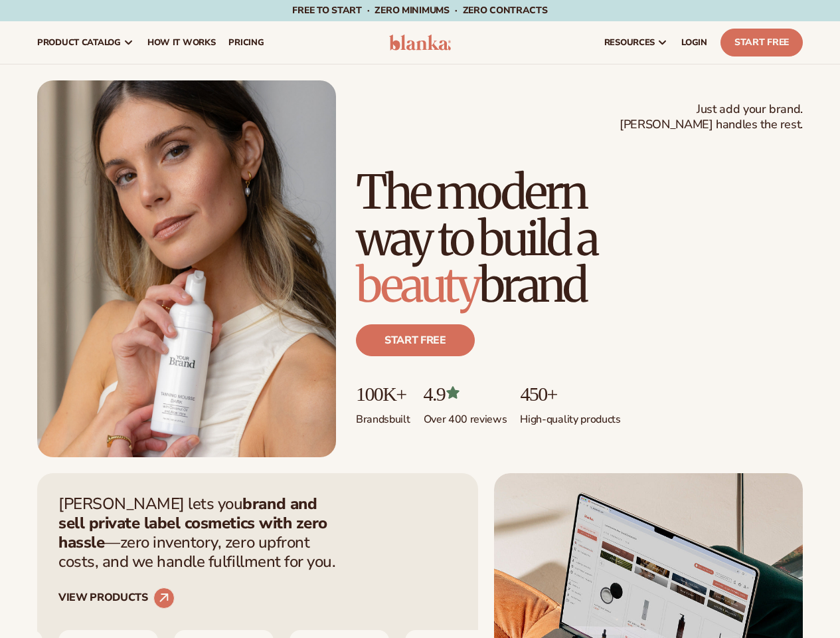 This screenshot has height=638, width=840. I want to click on strong: brand and sell private label cosmetics with zero hassle, so click(193, 523).